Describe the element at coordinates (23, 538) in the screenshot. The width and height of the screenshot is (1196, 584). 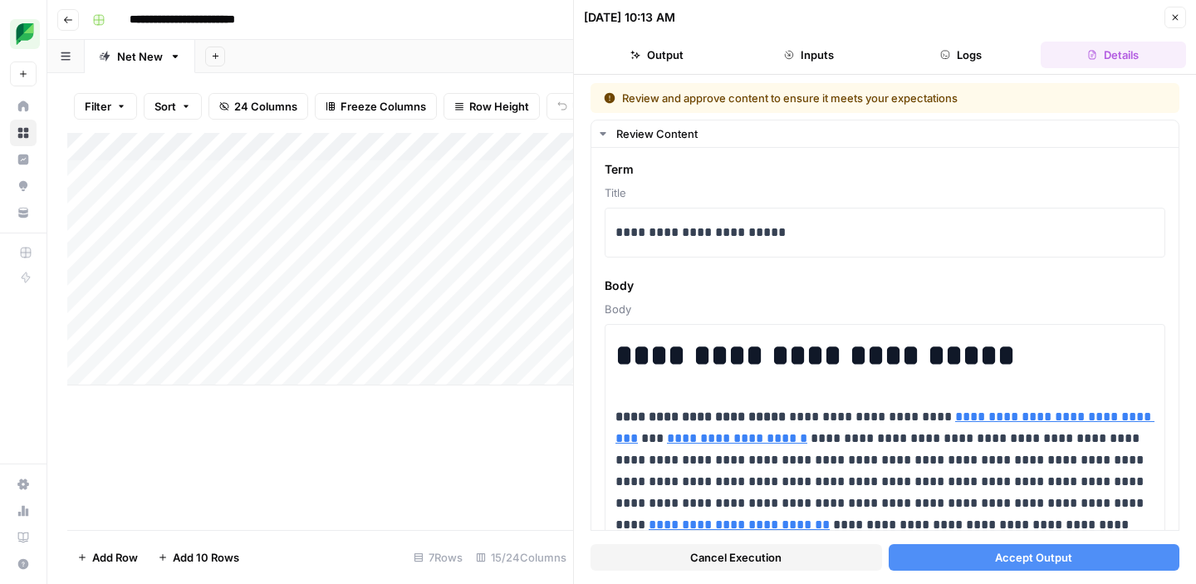
I see `a: Learning Hub` at that location.